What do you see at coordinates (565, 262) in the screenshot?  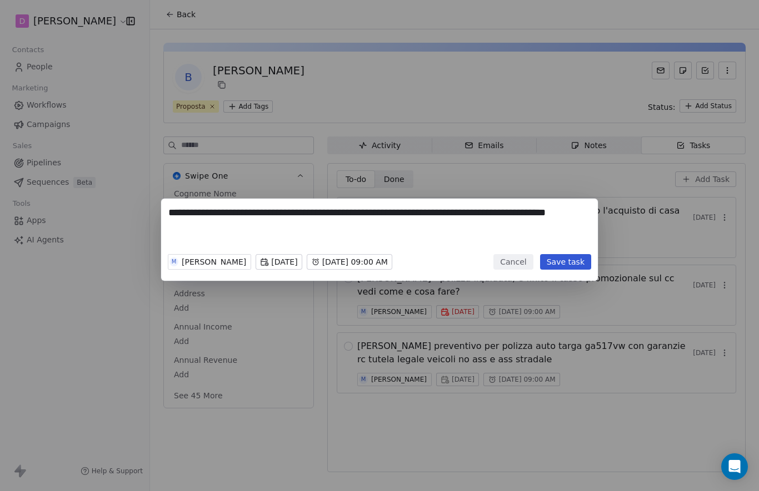 I see `button: Save task` at bounding box center [565, 262].